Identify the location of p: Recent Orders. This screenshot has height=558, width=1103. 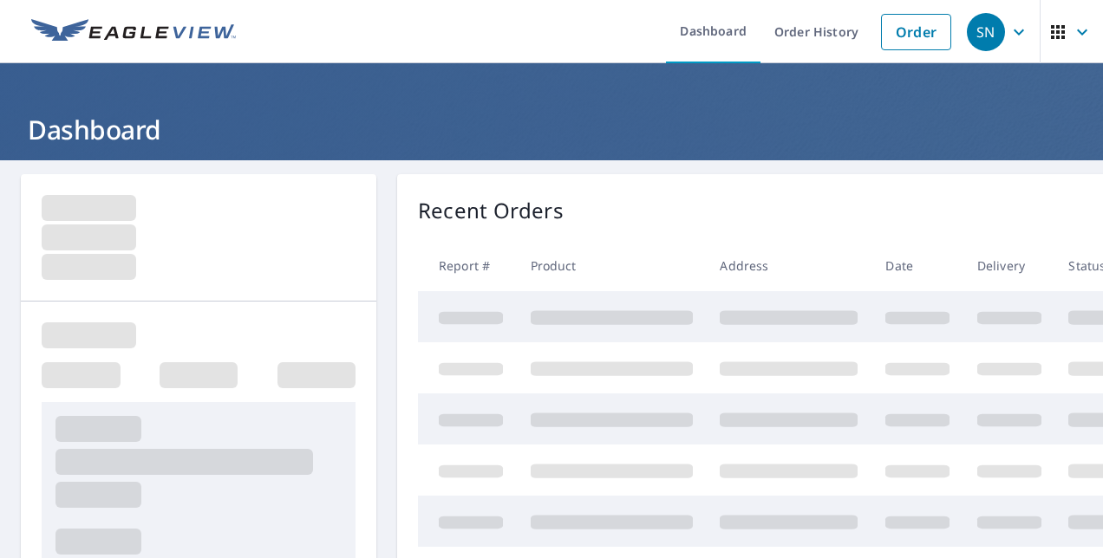
(491, 211).